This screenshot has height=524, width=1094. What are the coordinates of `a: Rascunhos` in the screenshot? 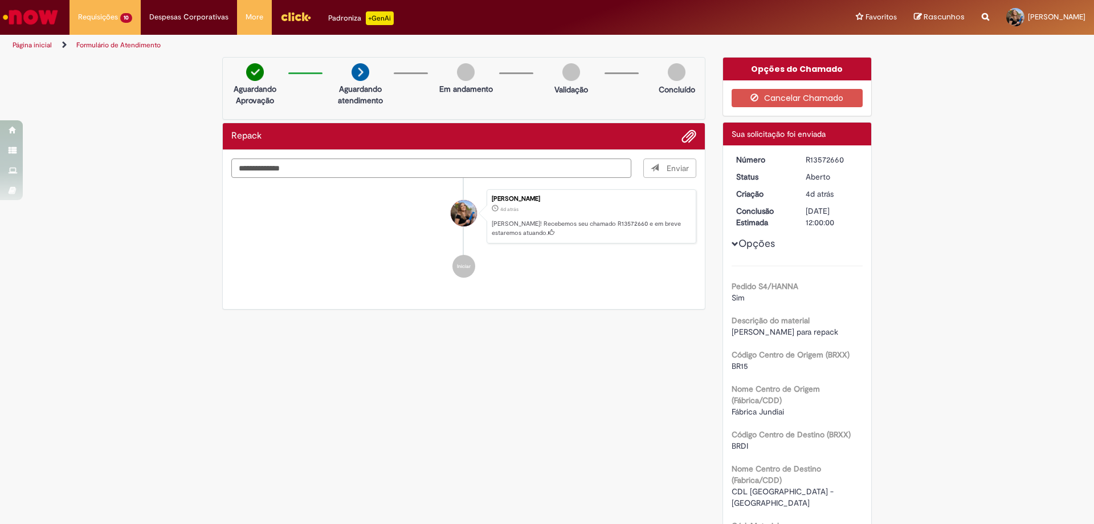 It's located at (939, 17).